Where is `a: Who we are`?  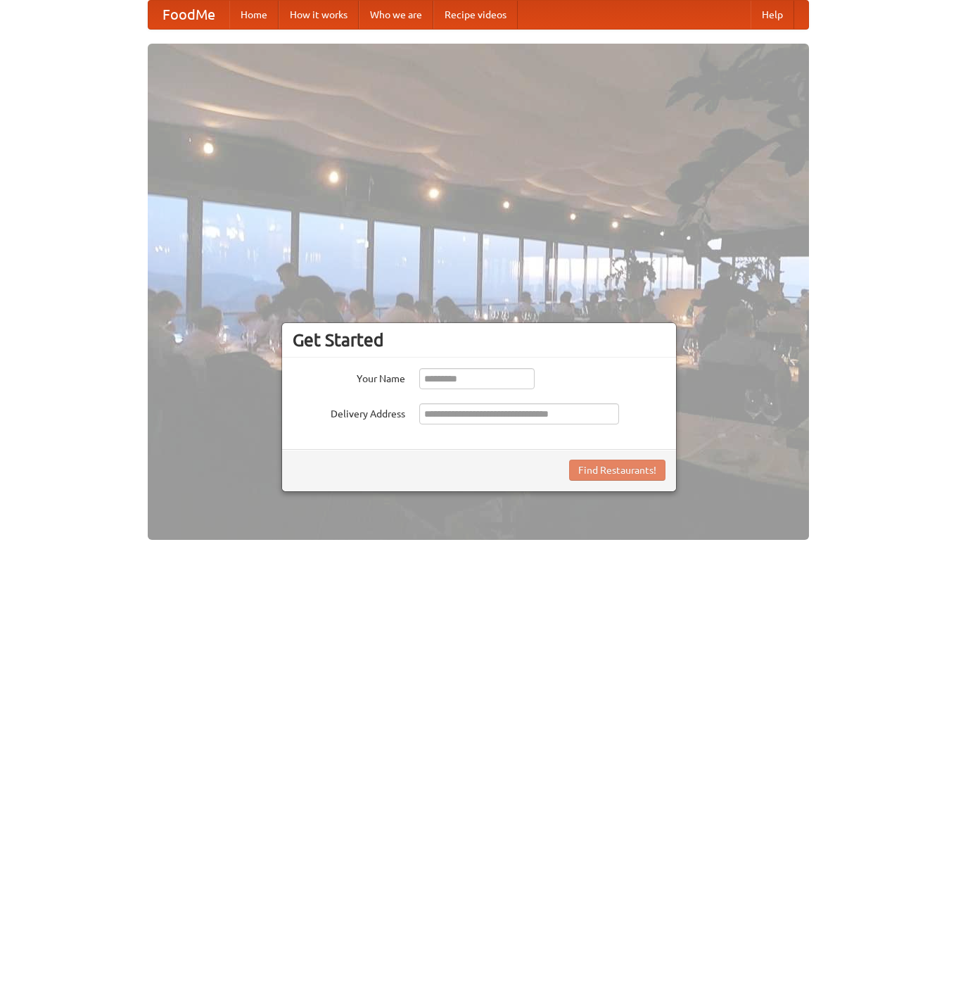
a: Who we are is located at coordinates (396, 15).